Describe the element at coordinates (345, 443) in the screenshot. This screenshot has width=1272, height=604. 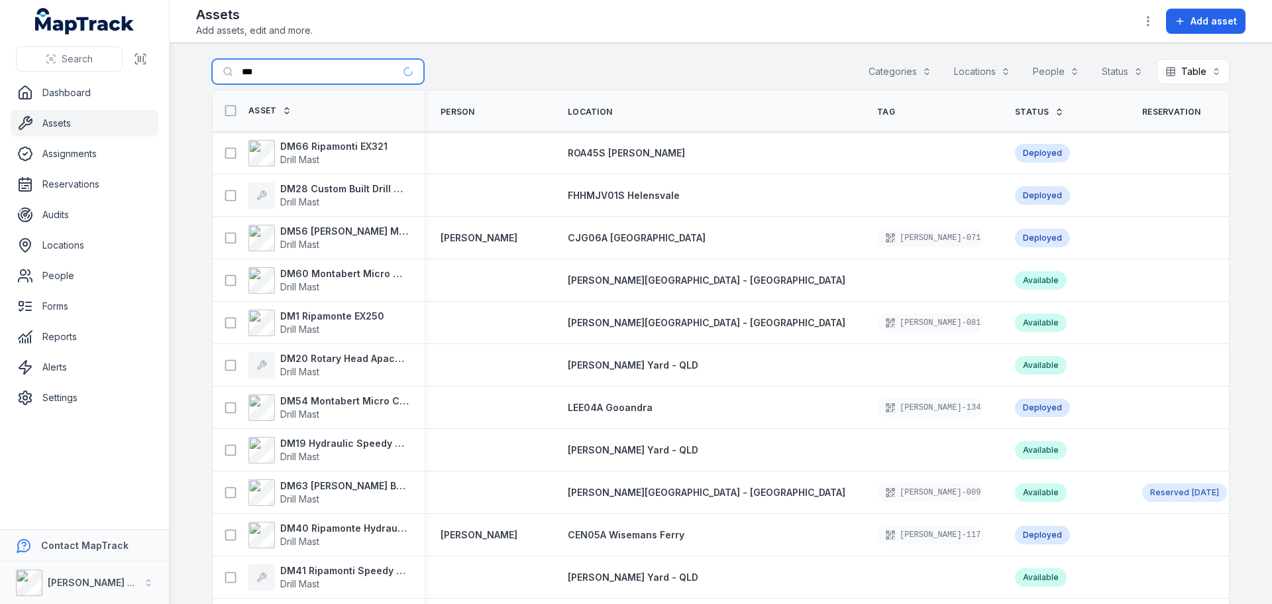
I see `strong: DM19 Hydraulic Speedy Mast with Rotary head & control panel` at that location.